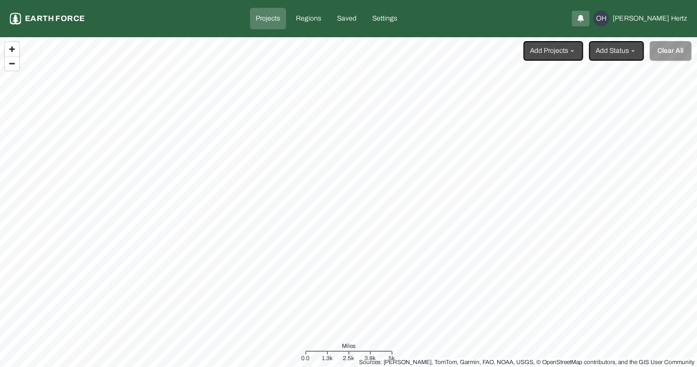  I want to click on button: Zoom in, so click(12, 49).